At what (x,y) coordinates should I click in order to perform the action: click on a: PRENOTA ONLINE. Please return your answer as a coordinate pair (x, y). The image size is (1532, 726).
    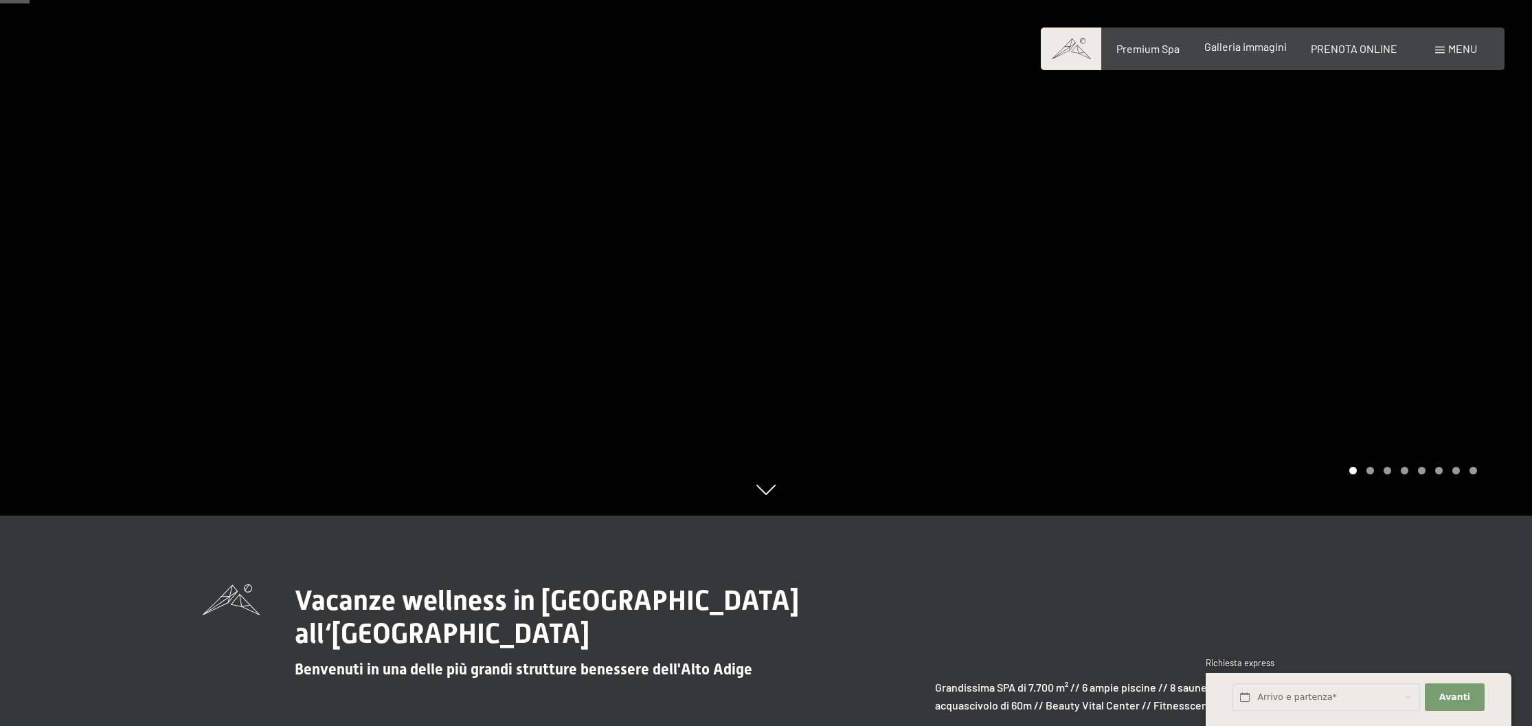
    Looking at the image, I should click on (1354, 48).